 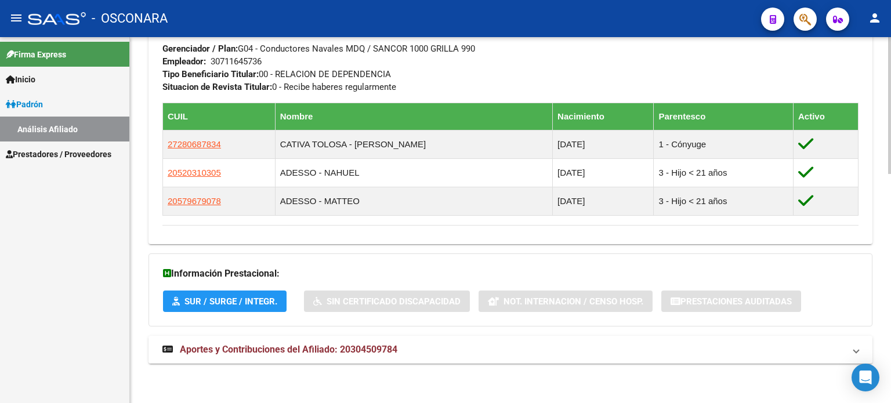 I want to click on button: SUR / SURGE / INTEGR., so click(x=224, y=301).